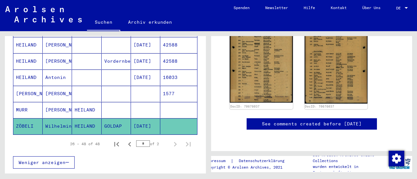 This screenshot has width=417, height=179. Describe the element at coordinates (350, 170) in the screenshot. I see `p: wurden entwickelt in Partnerschaft mit` at that location.